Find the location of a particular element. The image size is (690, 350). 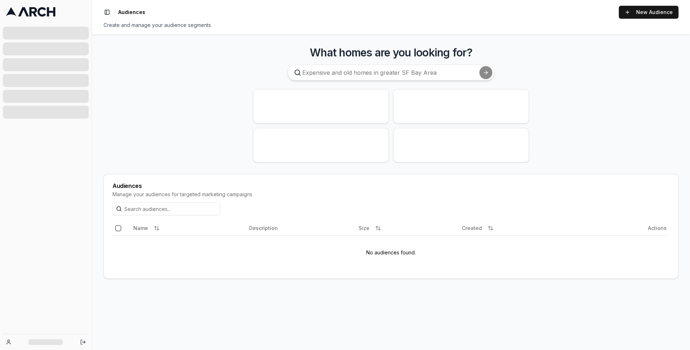

th: Description is located at coordinates (301, 228).